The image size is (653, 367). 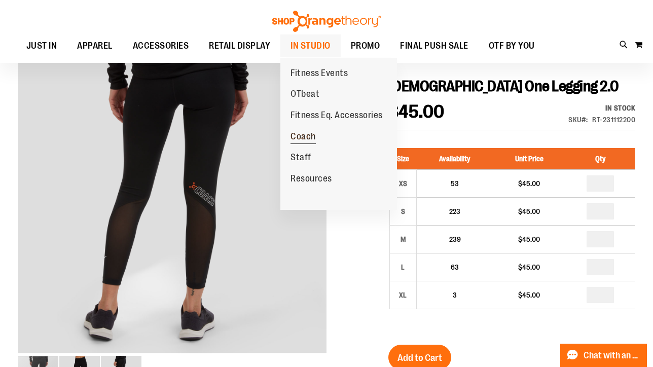 What do you see at coordinates (310, 46) in the screenshot?
I see `a: IN STUDIO` at bounding box center [310, 46].